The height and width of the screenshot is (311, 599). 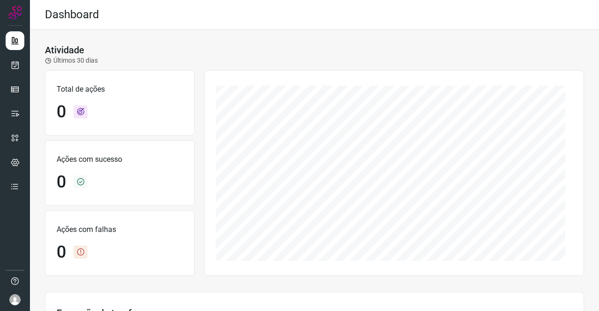 What do you see at coordinates (120, 230) in the screenshot?
I see `p: Ações com falhas` at bounding box center [120, 230].